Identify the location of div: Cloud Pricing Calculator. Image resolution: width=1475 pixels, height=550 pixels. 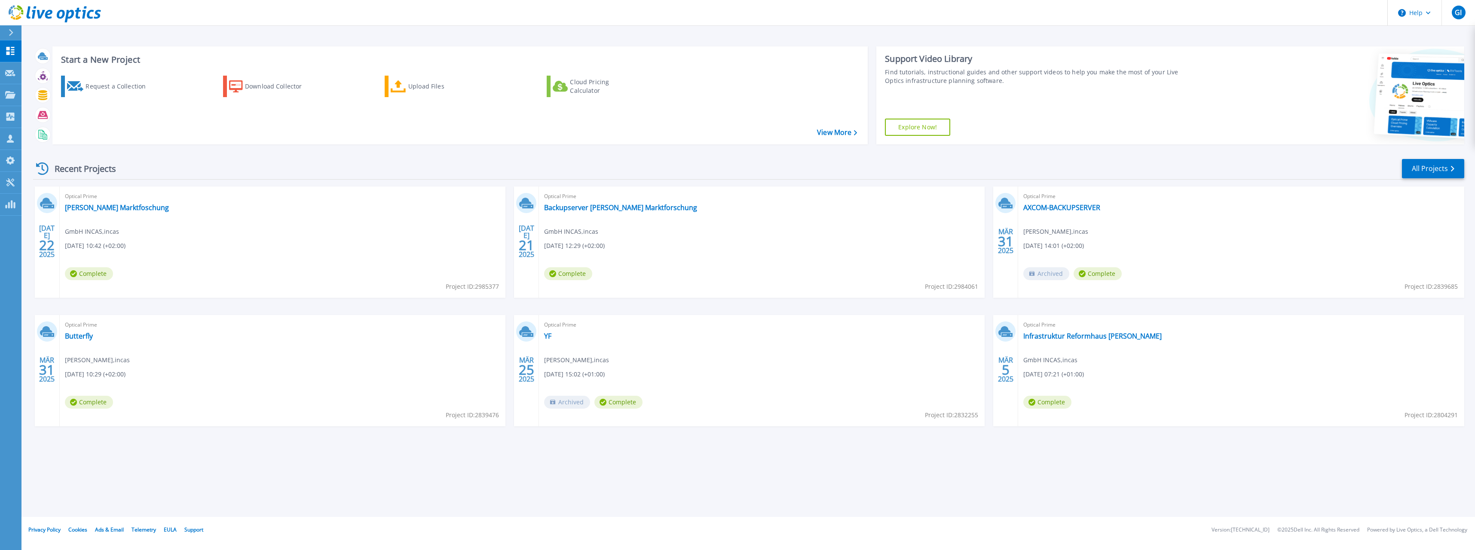
(604, 86).